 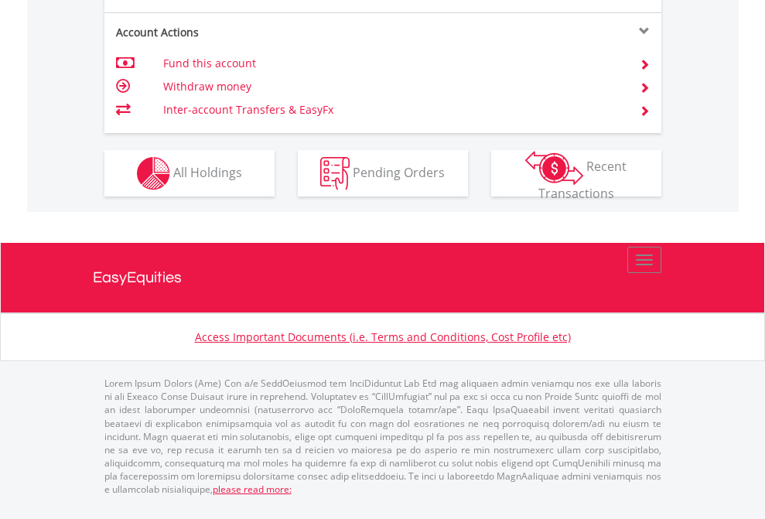 I want to click on a: please read more:, so click(x=252, y=489).